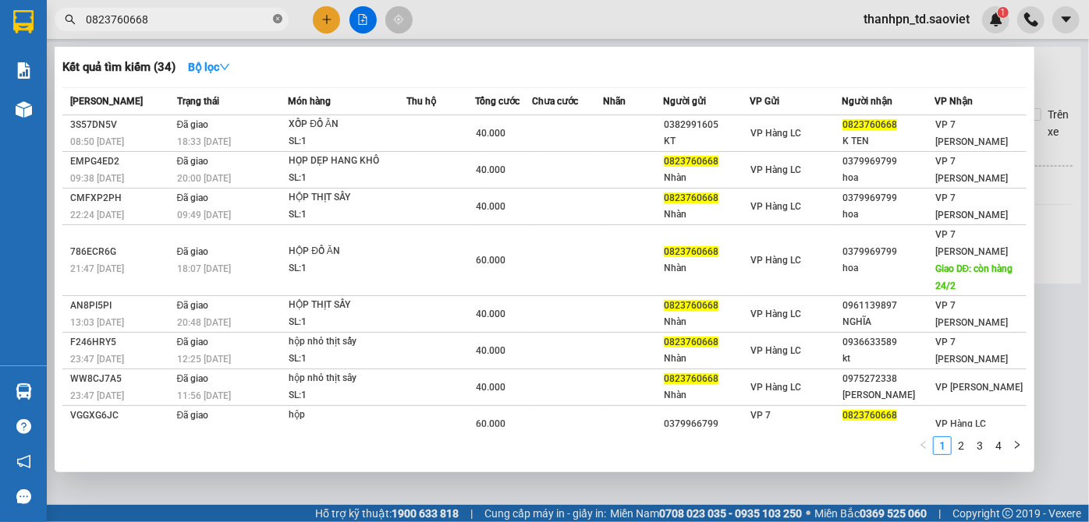 The image size is (1089, 522). I want to click on div: HỘP ĐỒ ĂN, so click(347, 252).